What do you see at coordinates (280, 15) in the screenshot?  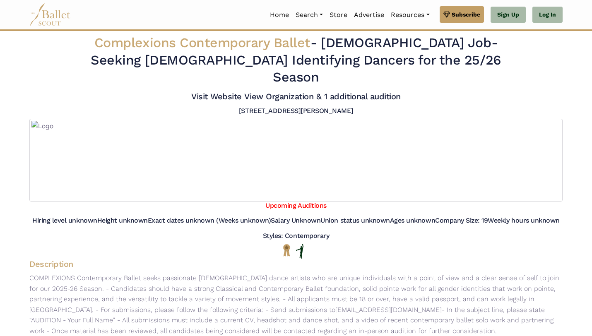 I see `a: Home` at bounding box center [280, 15].